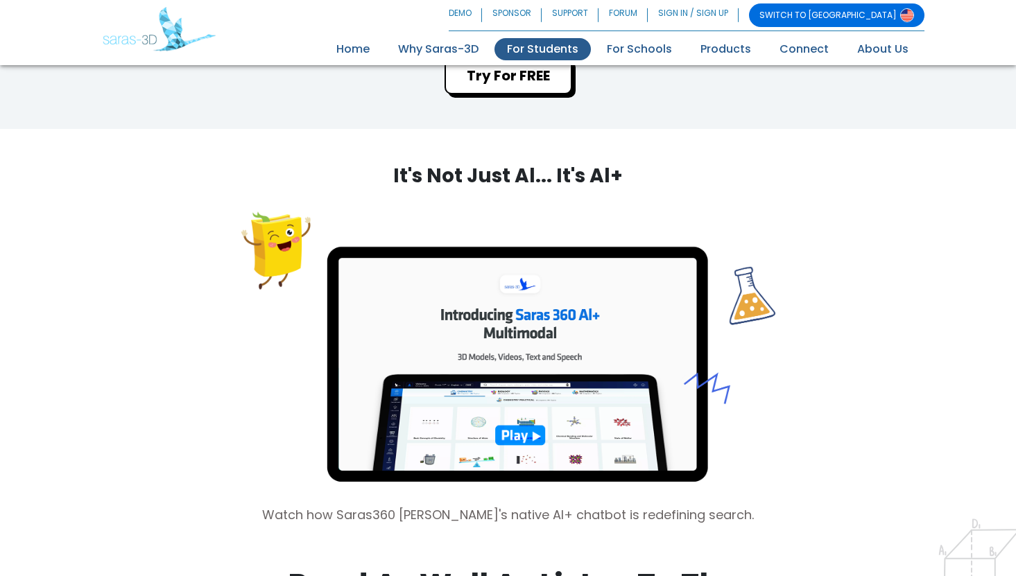 The image size is (1016, 576). Describe the element at coordinates (725, 49) in the screenshot. I see `a: Products` at that location.